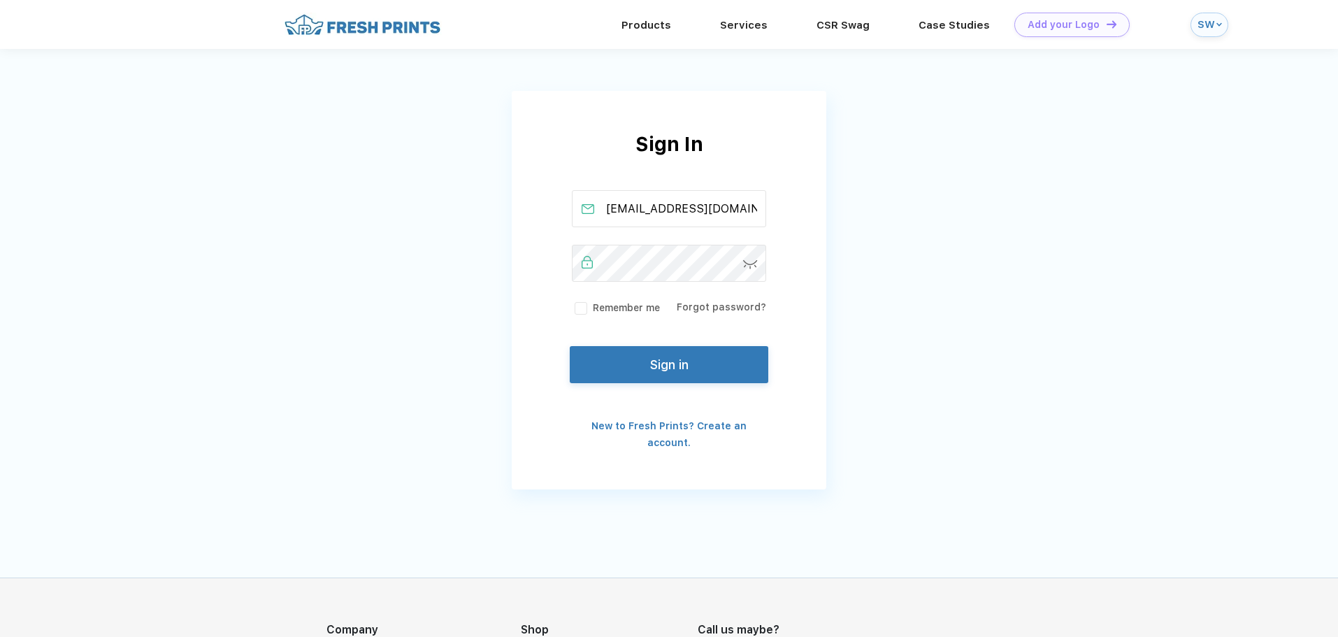 Image resolution: width=1338 pixels, height=637 pixels. Describe the element at coordinates (1220, 24) in the screenshot. I see `img: arrow_down_blue.svg` at that location.